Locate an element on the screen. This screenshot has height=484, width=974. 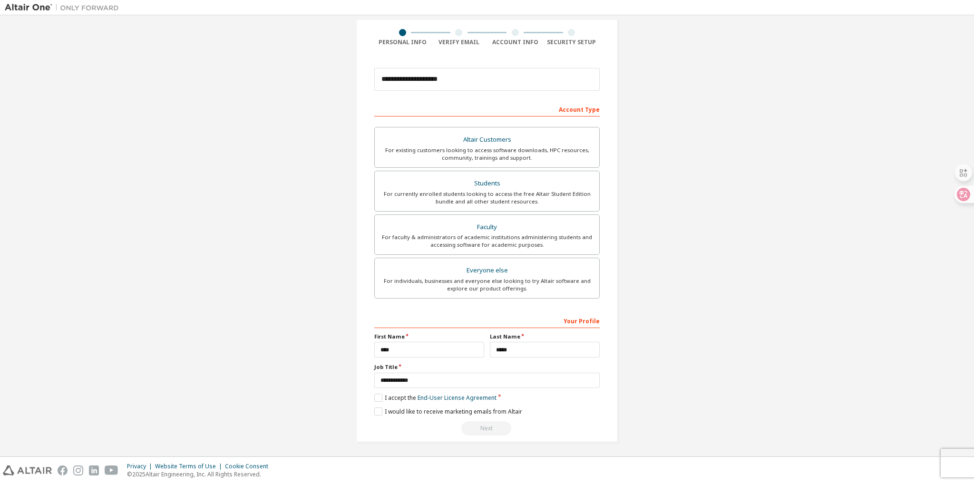
label: Job Title is located at coordinates (487, 367).